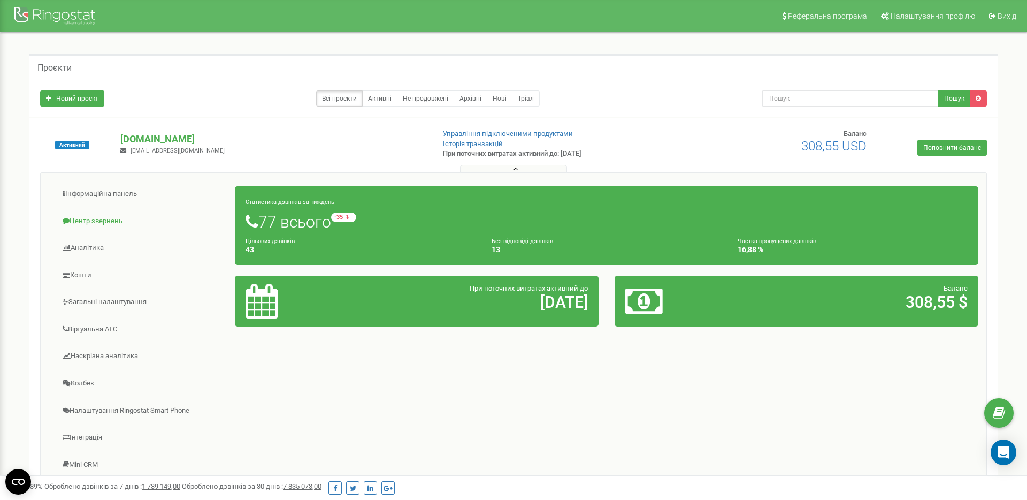 This screenshot has width=1027, height=500. I want to click on span: Активний, so click(72, 145).